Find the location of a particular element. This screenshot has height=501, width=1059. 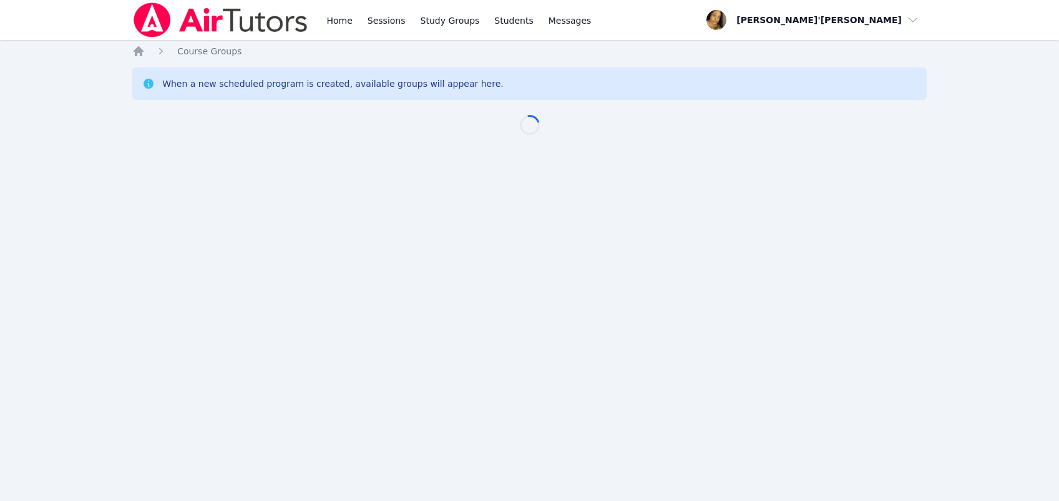

span: Messages is located at coordinates (570, 21).